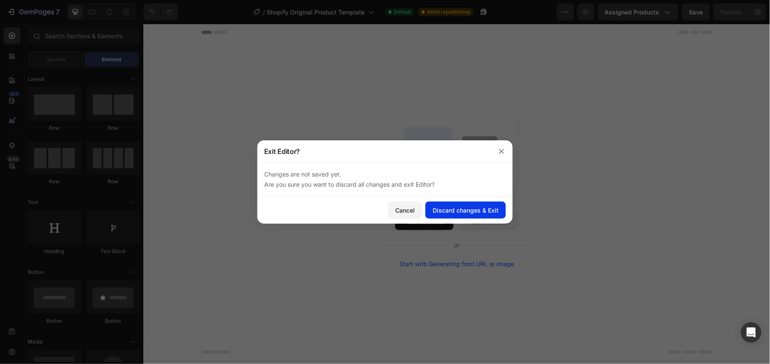 This screenshot has width=770, height=364. I want to click on div: Discard changes & Exit, so click(466, 210).